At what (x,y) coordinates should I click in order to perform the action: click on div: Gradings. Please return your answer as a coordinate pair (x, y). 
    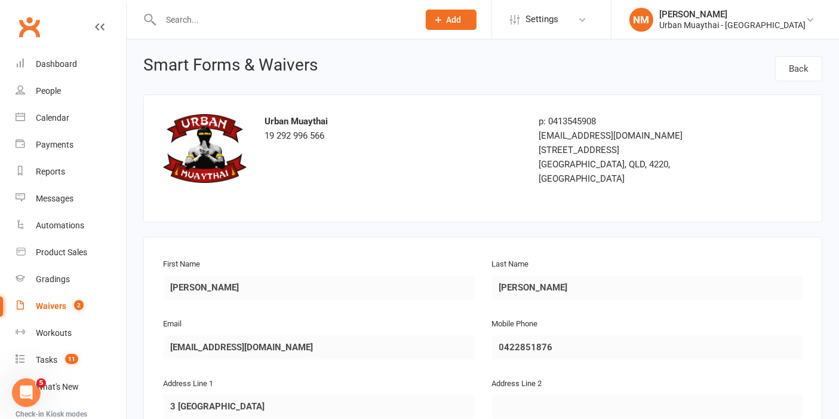
    Looking at the image, I should click on (53, 279).